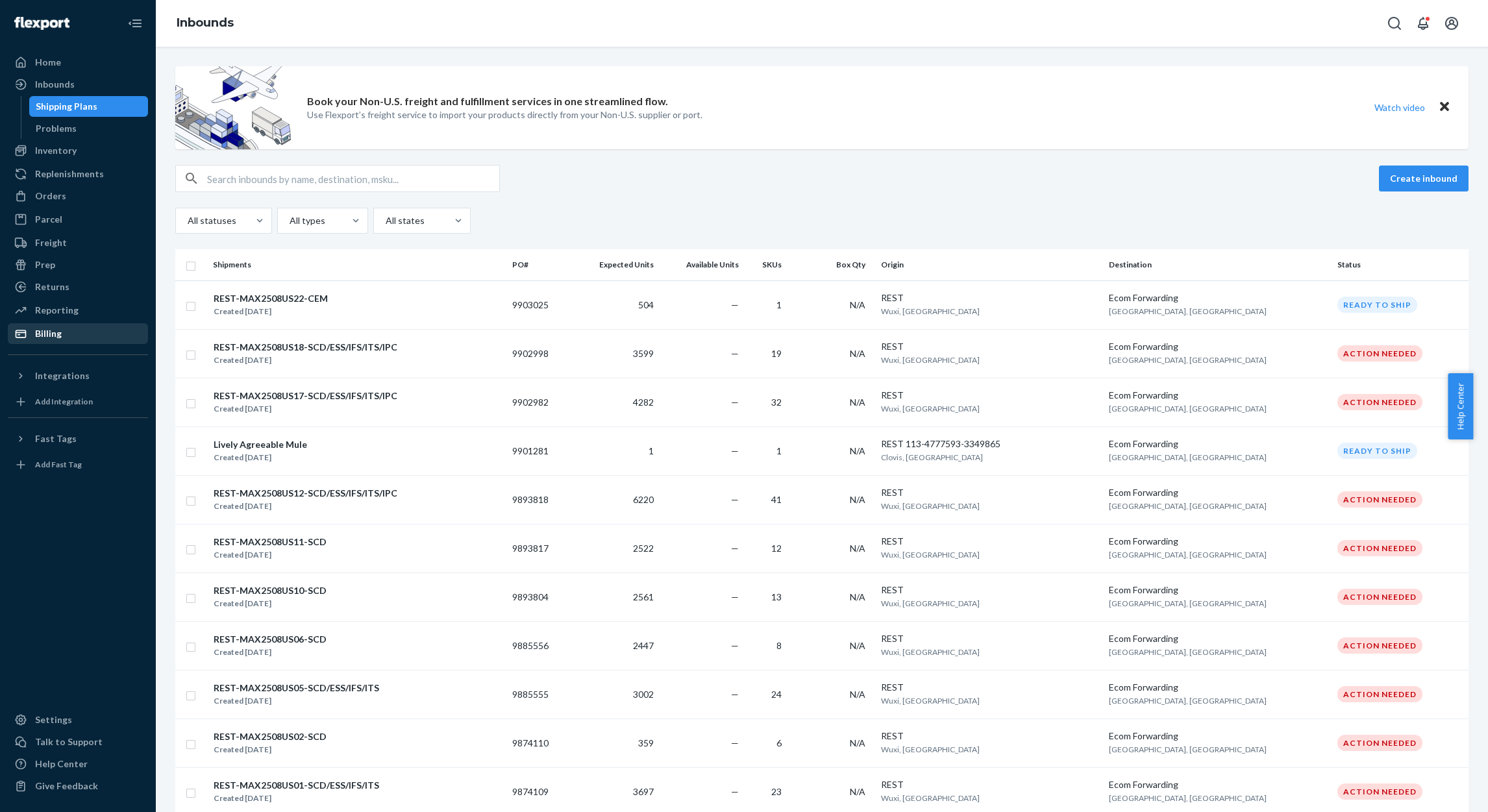 The height and width of the screenshot is (812, 1488). Describe the element at coordinates (205, 23) in the screenshot. I see `a: Inbounds` at that location.